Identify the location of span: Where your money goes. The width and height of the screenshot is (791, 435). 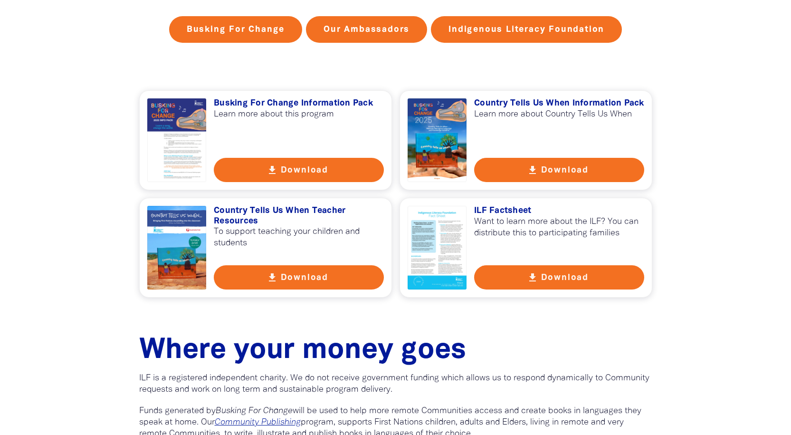
(303, 350).